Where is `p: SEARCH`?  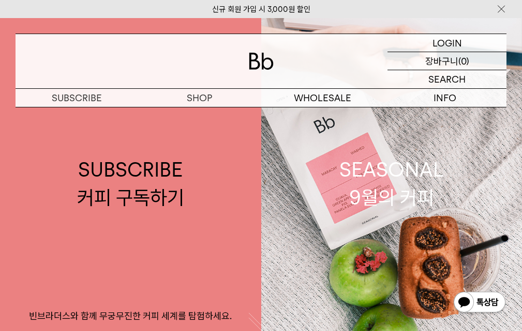 p: SEARCH is located at coordinates (447, 79).